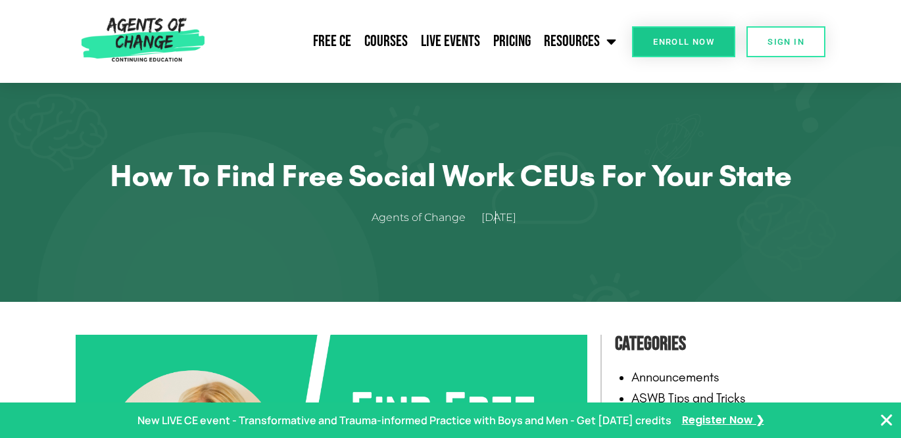  What do you see at coordinates (386, 41) in the screenshot?
I see `a: Courses` at bounding box center [386, 41].